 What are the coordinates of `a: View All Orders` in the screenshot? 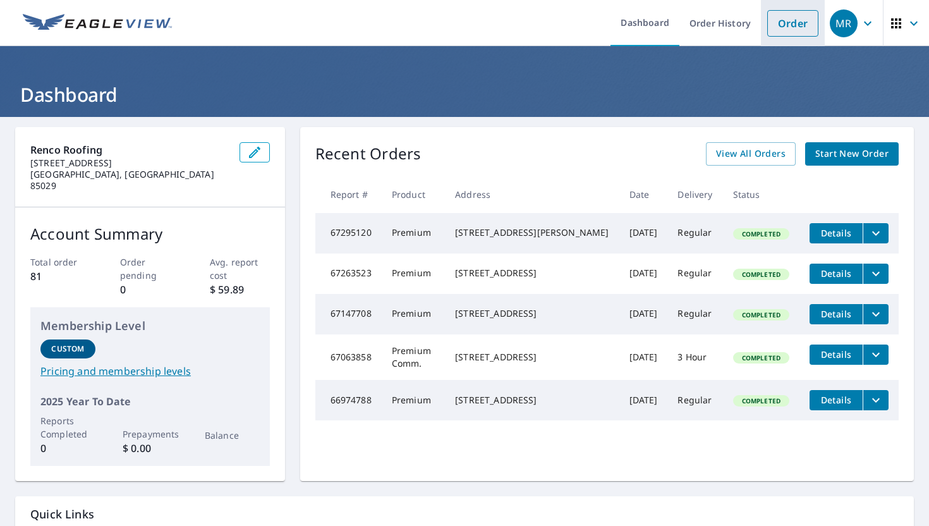 It's located at (751, 154).